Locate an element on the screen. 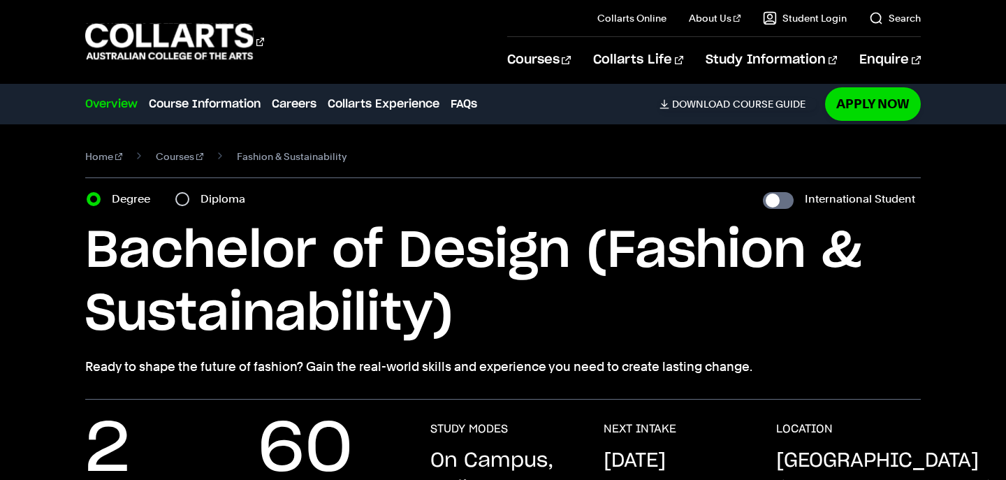  a: Enquire is located at coordinates (890, 60).